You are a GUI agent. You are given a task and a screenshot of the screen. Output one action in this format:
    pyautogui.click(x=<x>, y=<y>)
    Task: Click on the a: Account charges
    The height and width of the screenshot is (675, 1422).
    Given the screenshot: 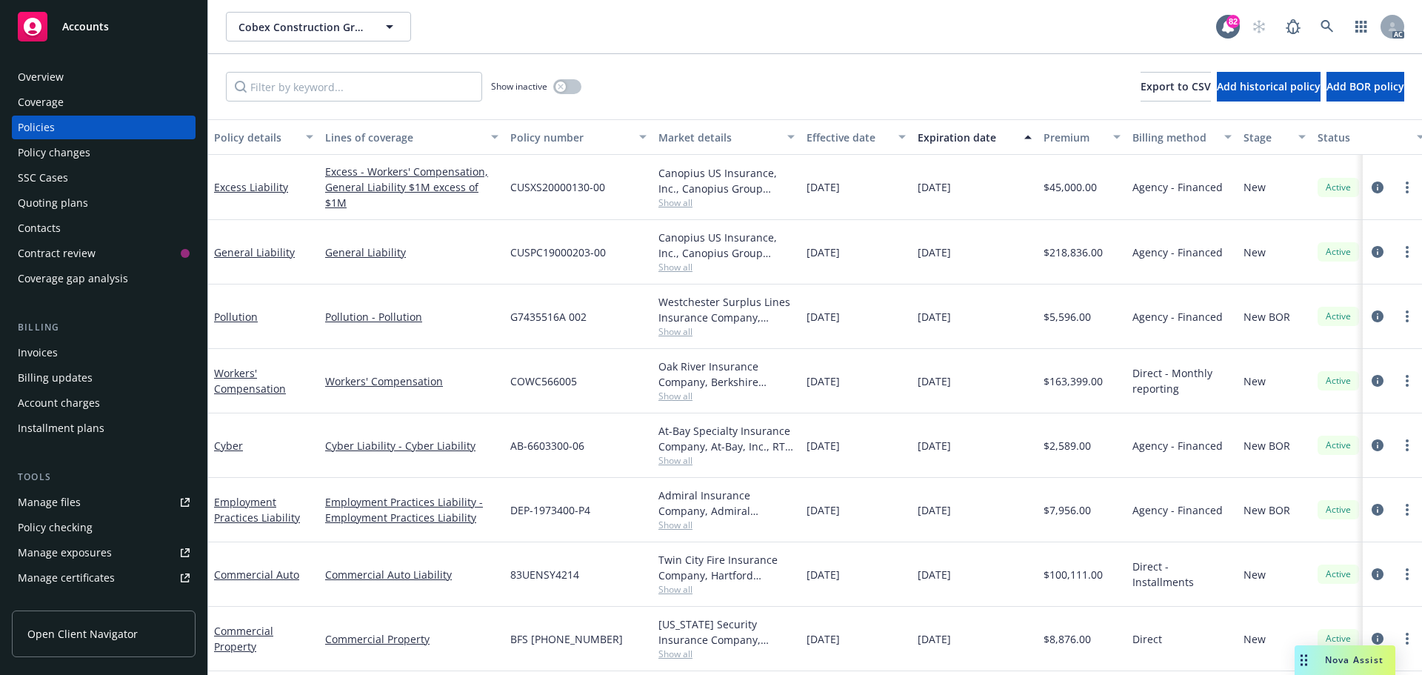 What is the action you would take?
    pyautogui.click(x=104, y=403)
    